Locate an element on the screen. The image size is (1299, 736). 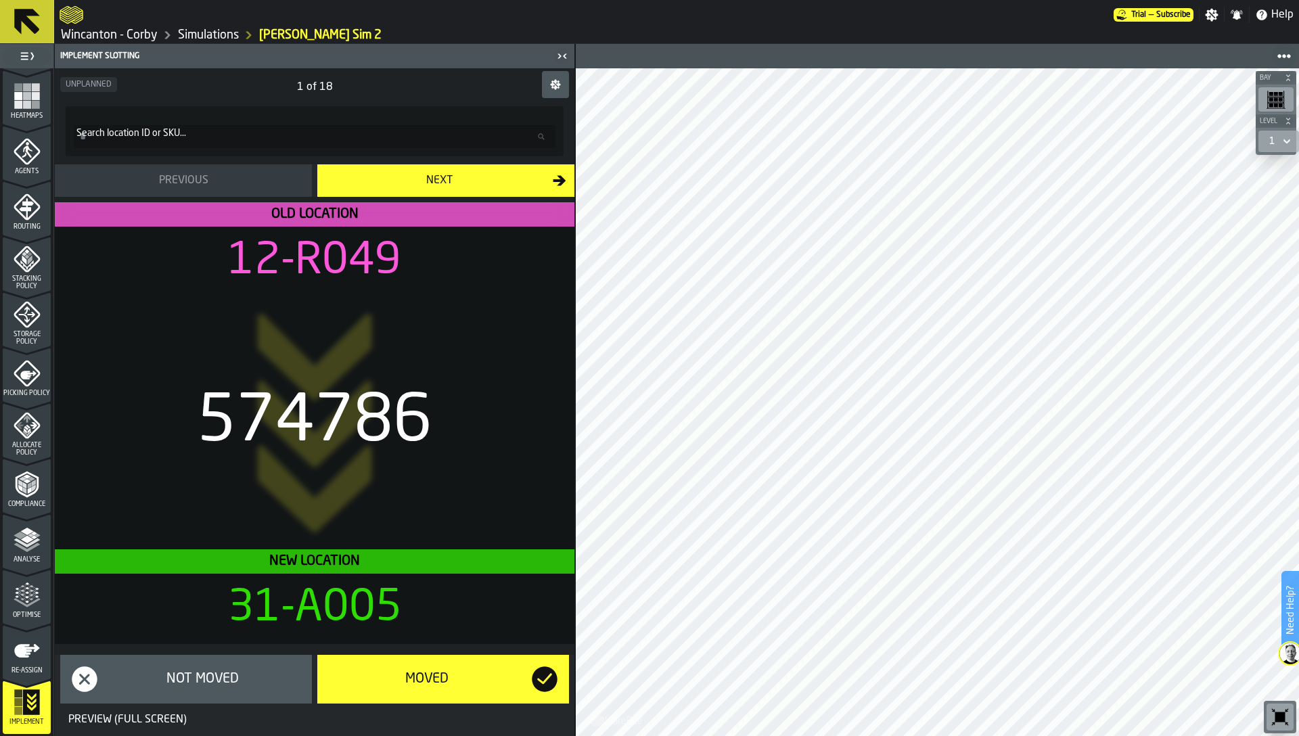
nav: Breadcrumb is located at coordinates (677, 35).